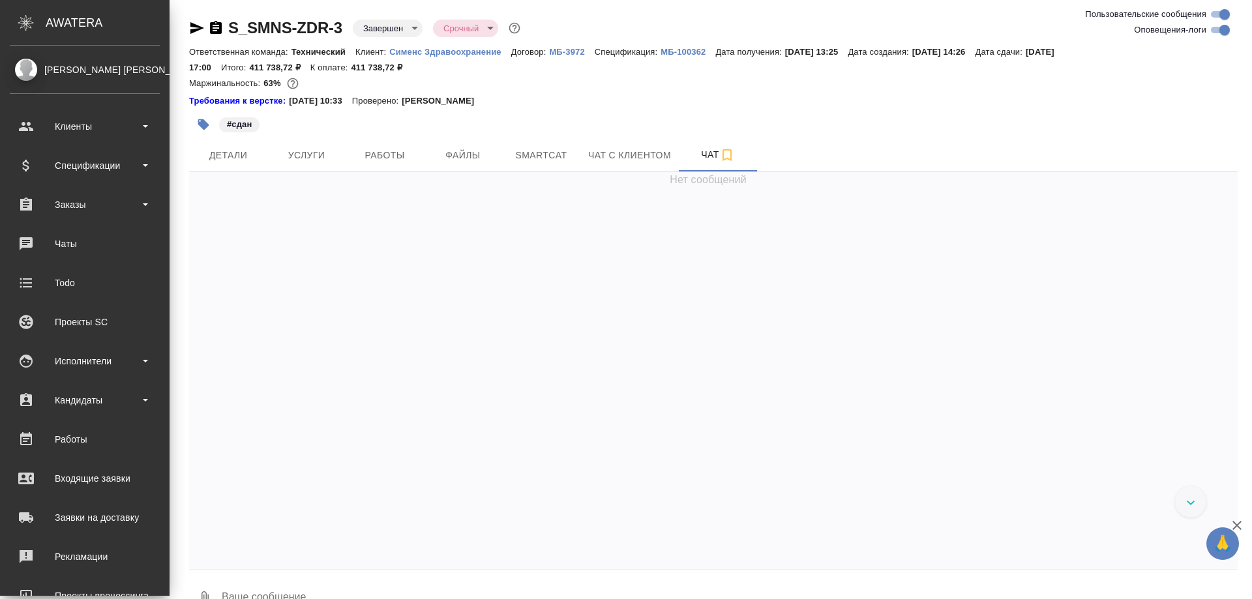 The height and width of the screenshot is (599, 1252). I want to click on button: Срочный, so click(461, 28).